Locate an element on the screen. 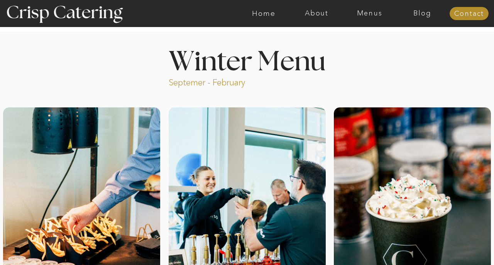 The height and width of the screenshot is (265, 494). nav: Menus is located at coordinates (370, 14).